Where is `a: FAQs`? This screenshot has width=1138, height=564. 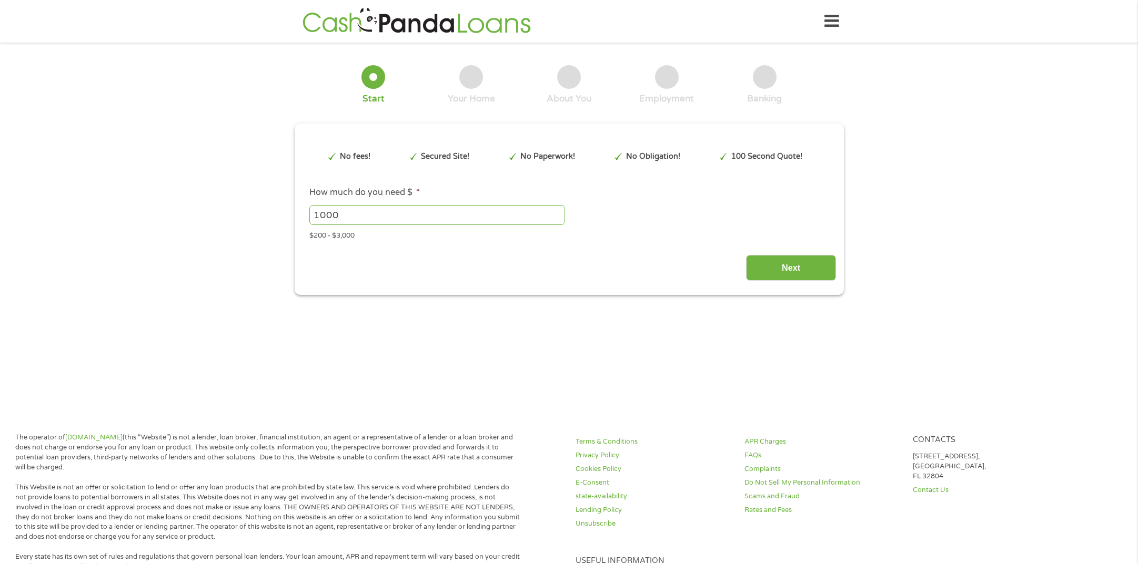
a: FAQs is located at coordinates (822, 456).